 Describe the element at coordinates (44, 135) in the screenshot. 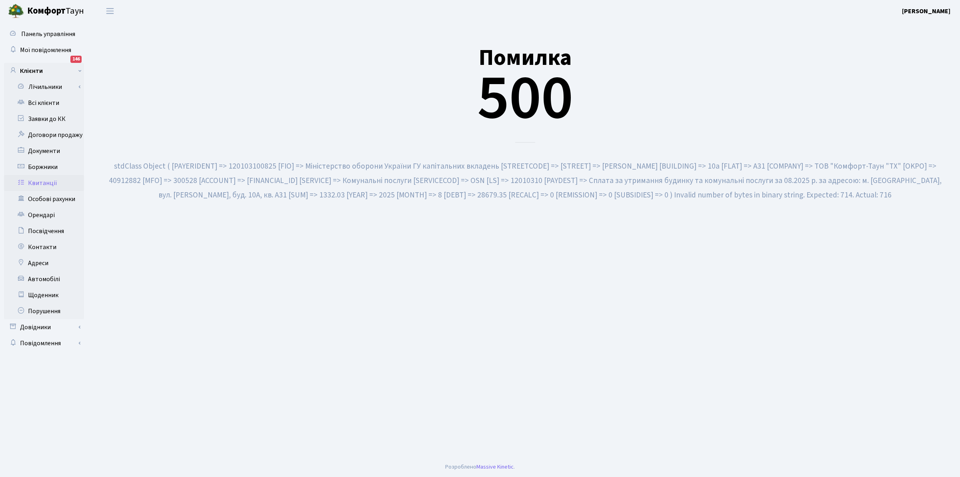

I see `a: Договори продажу` at that location.